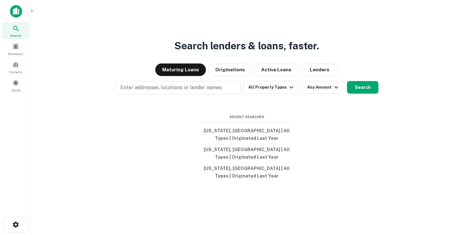 The image size is (462, 235). Describe the element at coordinates (178, 88) in the screenshot. I see `button: Enter addresses, locations or lender names` at that location.